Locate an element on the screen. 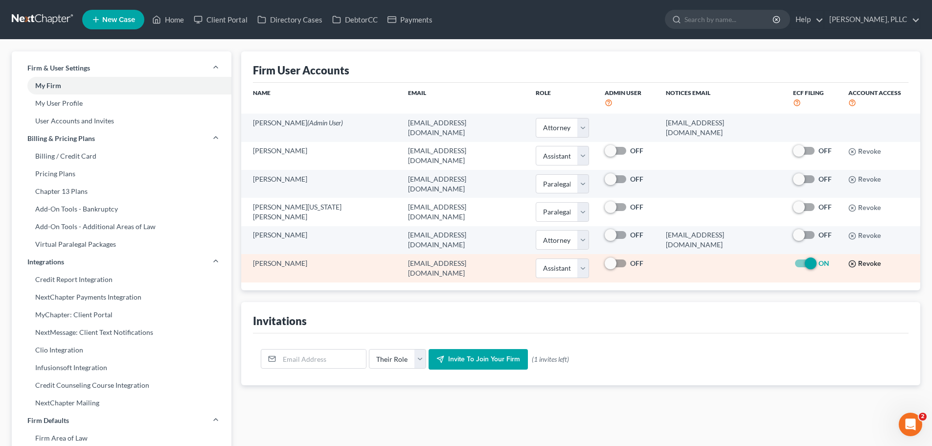  div: Invitations is located at coordinates (280, 321).